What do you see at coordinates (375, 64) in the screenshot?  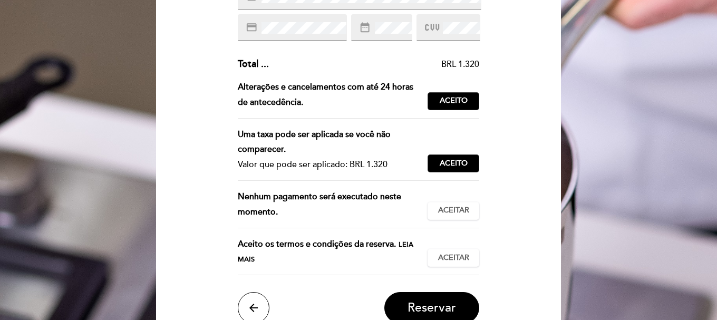 I see `div: BRL 1.320` at bounding box center [375, 64].